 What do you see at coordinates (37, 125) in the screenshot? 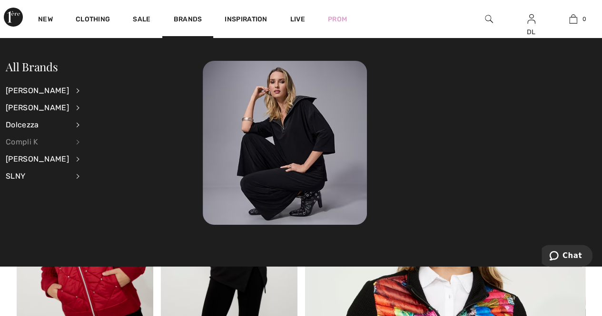
I see `div: Dolcezza` at bounding box center [37, 125].